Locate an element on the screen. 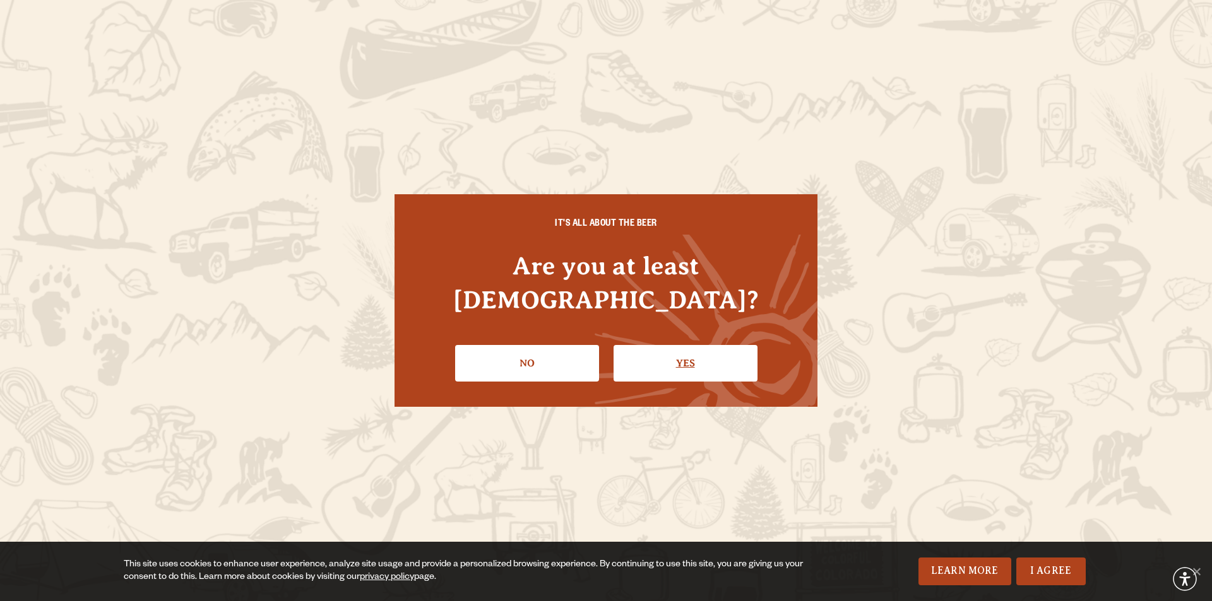 Image resolution: width=1212 pixels, height=601 pixels. a: Learn More is located at coordinates (964, 572).